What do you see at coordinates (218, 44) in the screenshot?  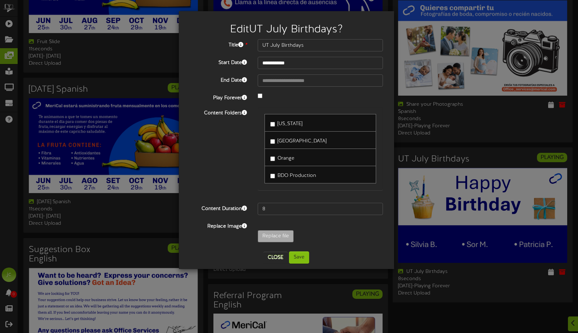 I see `label: Title` at bounding box center [218, 44].